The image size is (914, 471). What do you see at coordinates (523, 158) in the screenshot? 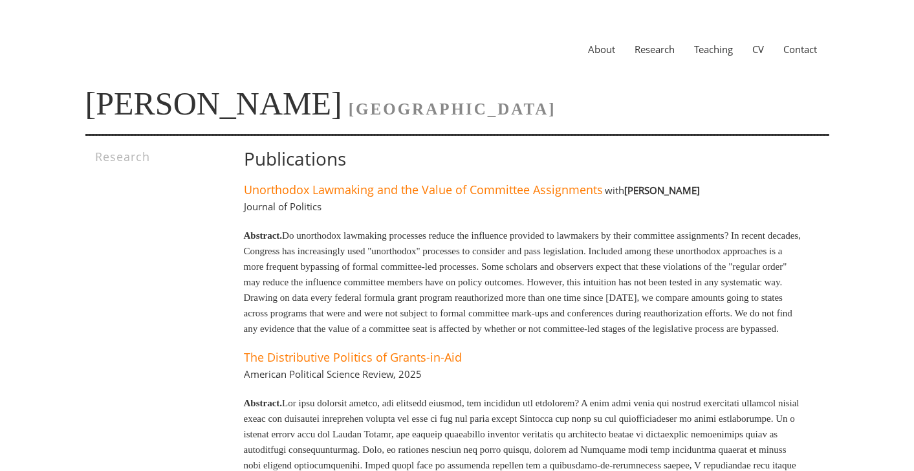
I see `h1: Publications` at bounding box center [523, 158].